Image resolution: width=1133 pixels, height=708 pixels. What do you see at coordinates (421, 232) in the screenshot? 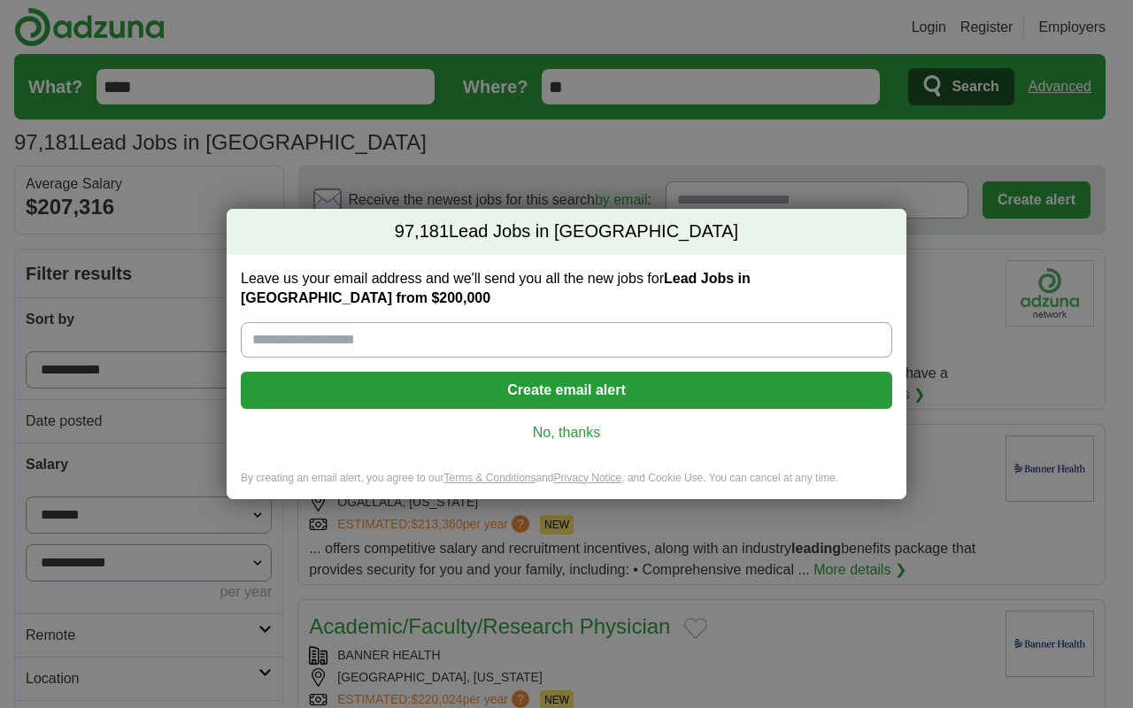
I see `span: 97,181` at bounding box center [421, 232].